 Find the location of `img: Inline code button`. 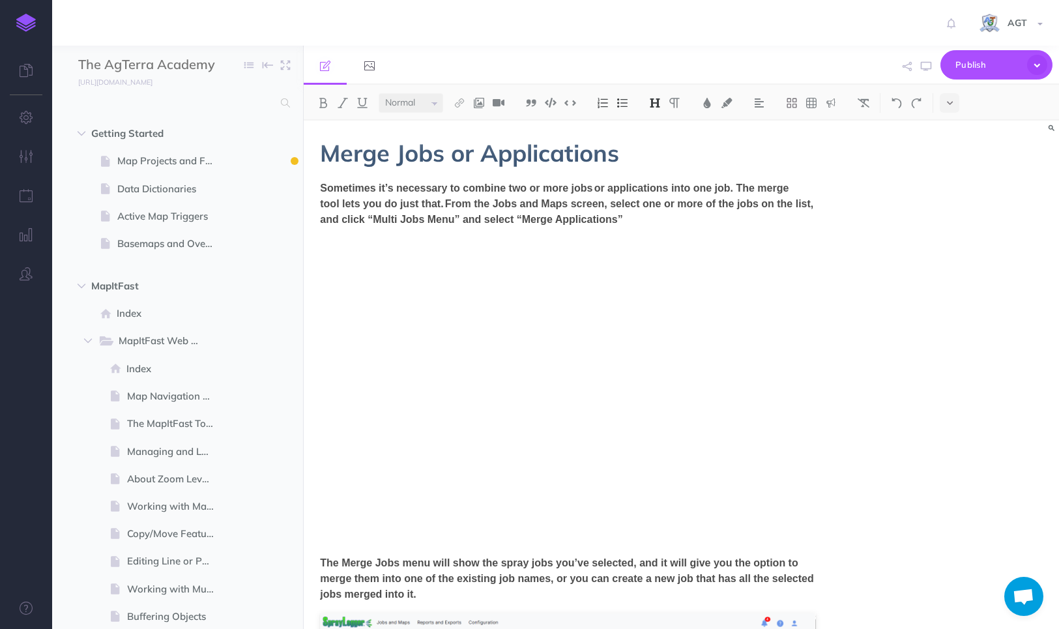

img: Inline code button is located at coordinates (570, 102).